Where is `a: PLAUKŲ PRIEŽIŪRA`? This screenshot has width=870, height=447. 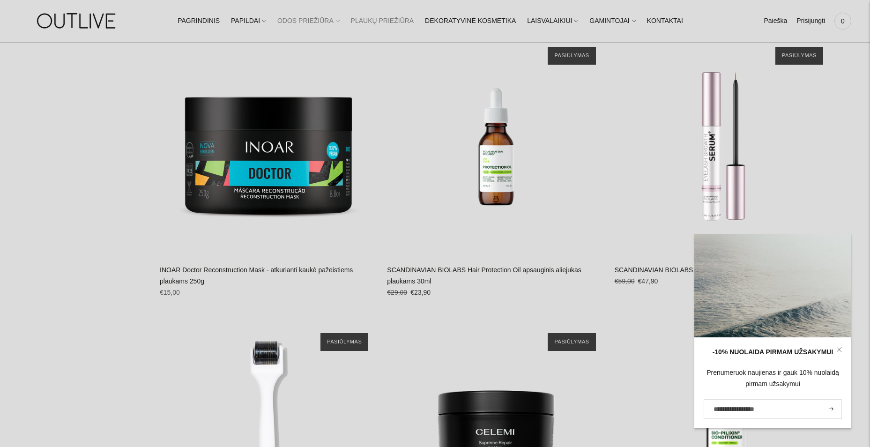 a: PLAUKŲ PRIEŽIŪRA is located at coordinates (382, 21).